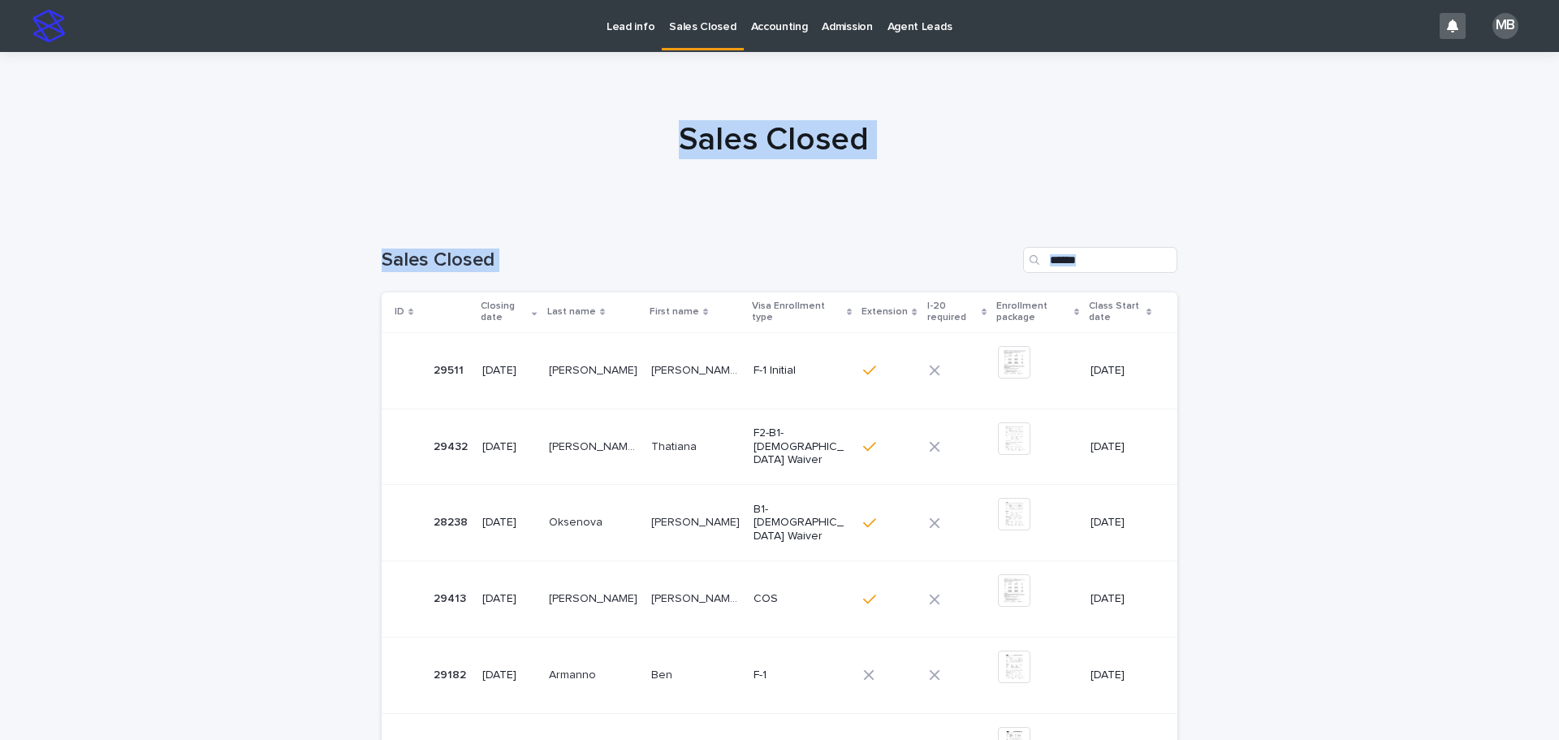 The width and height of the screenshot is (1559, 740). Describe the element at coordinates (49, 26) in the screenshot. I see `img: stacker-logo-s-only.png` at that location.